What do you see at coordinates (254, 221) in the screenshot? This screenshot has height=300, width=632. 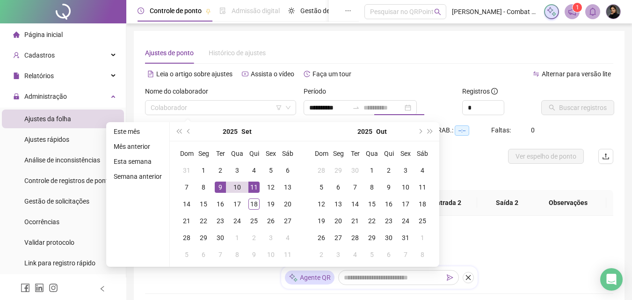 I see `td: 2025-09-25` at bounding box center [254, 221].